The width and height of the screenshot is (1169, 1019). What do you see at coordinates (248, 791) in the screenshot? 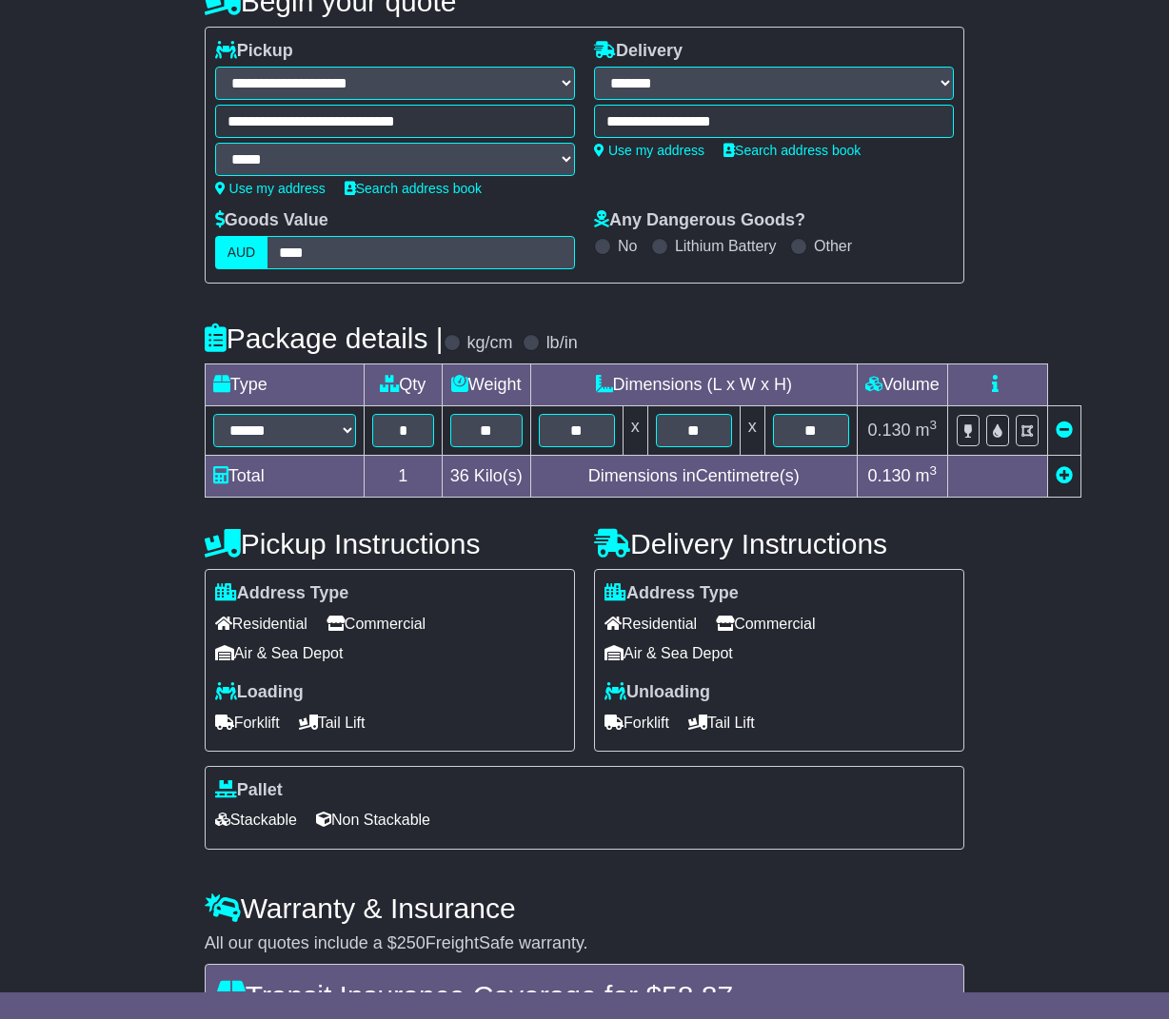
I see `label: Pallet` at bounding box center [248, 791].